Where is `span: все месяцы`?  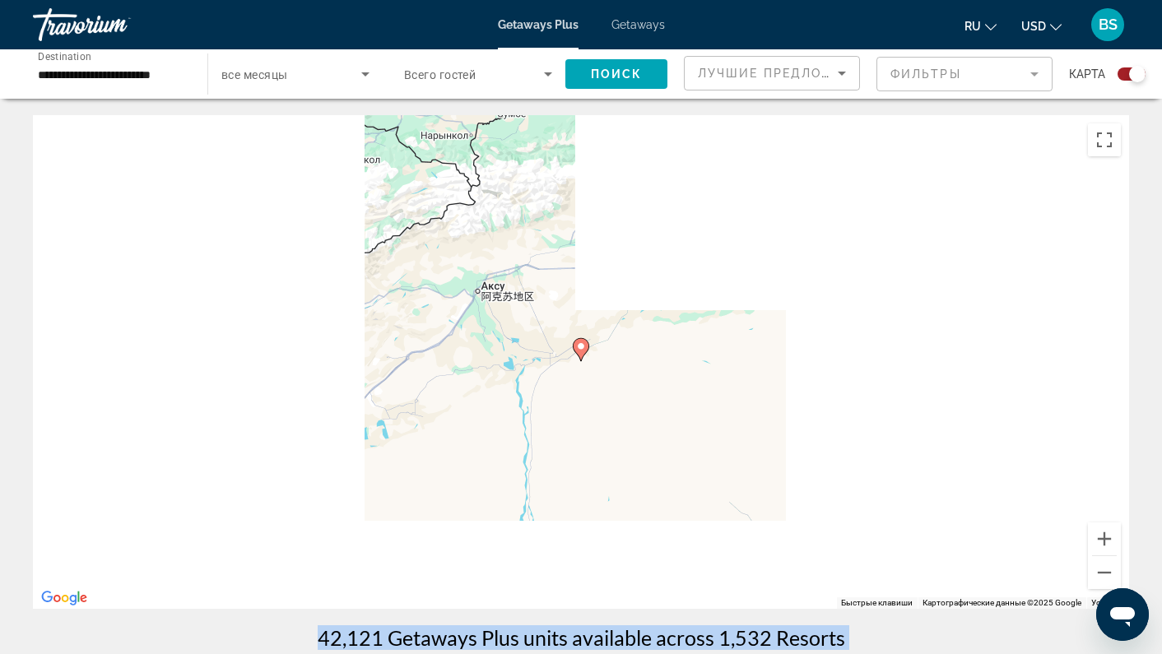
span: все месяцы is located at coordinates (254, 75).